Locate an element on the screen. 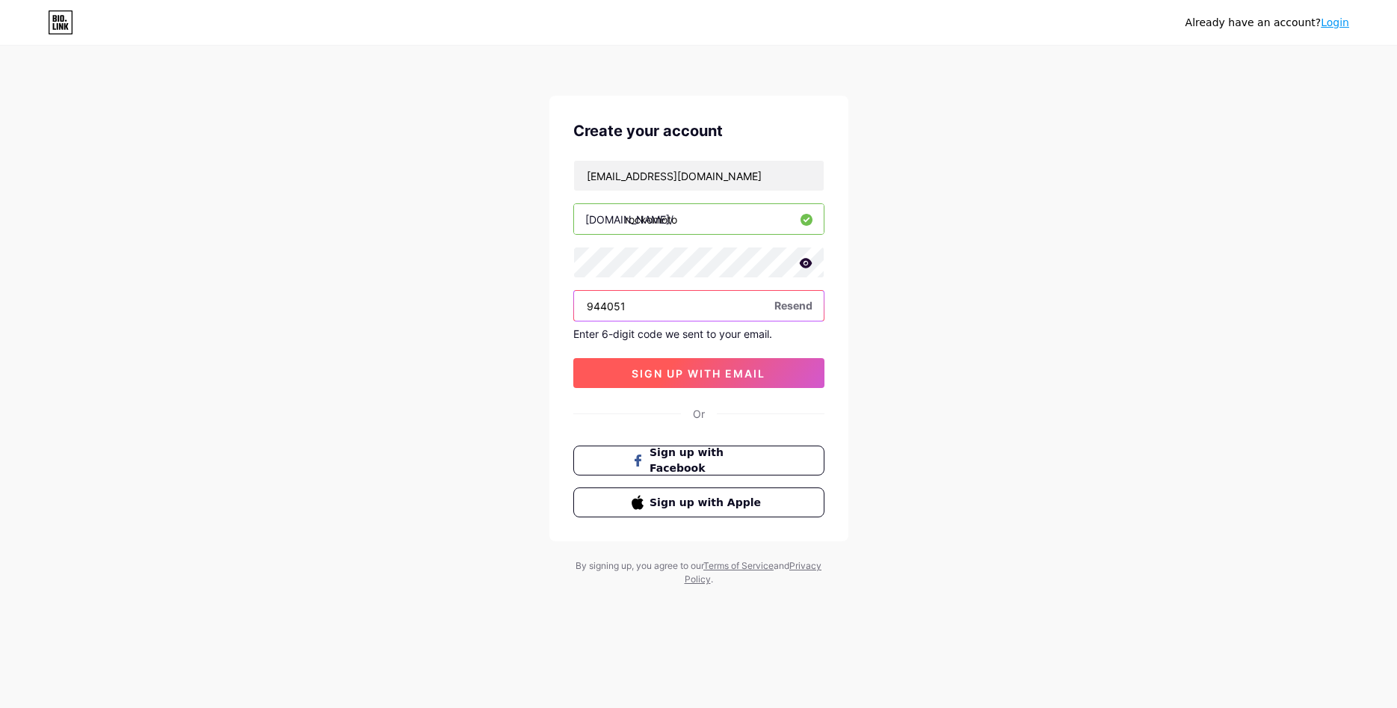  input: Paste login code is located at coordinates (699, 306).